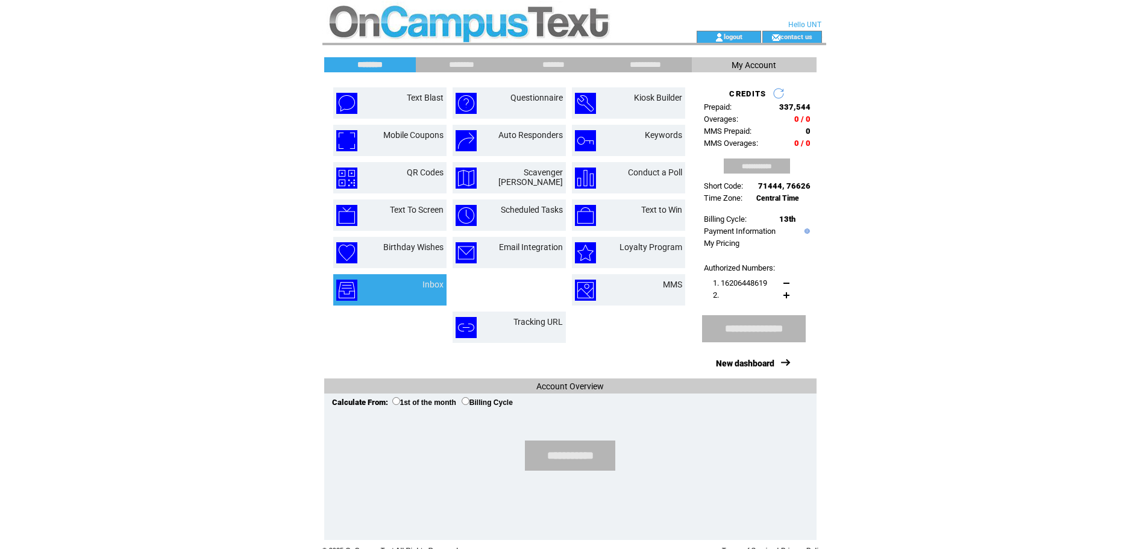 The height and width of the screenshot is (549, 1148). What do you see at coordinates (538, 322) in the screenshot?
I see `a: Tracking URL` at bounding box center [538, 322].